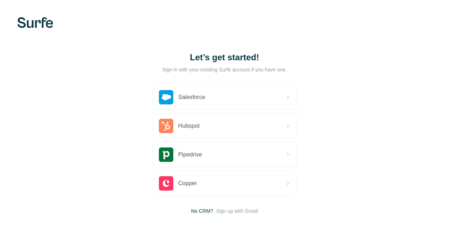  Describe the element at coordinates (190, 155) in the screenshot. I see `span: Pipedrive` at that location.